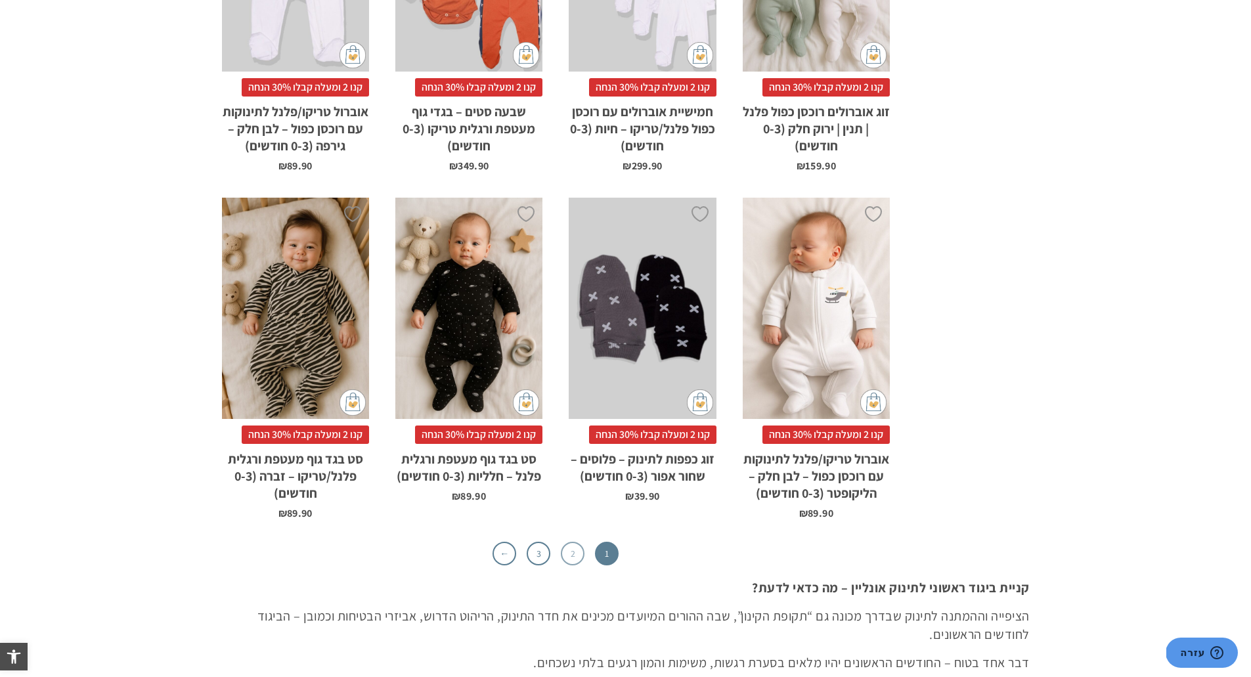  Describe the element at coordinates (539, 554) in the screenshot. I see `a: 3` at that location.